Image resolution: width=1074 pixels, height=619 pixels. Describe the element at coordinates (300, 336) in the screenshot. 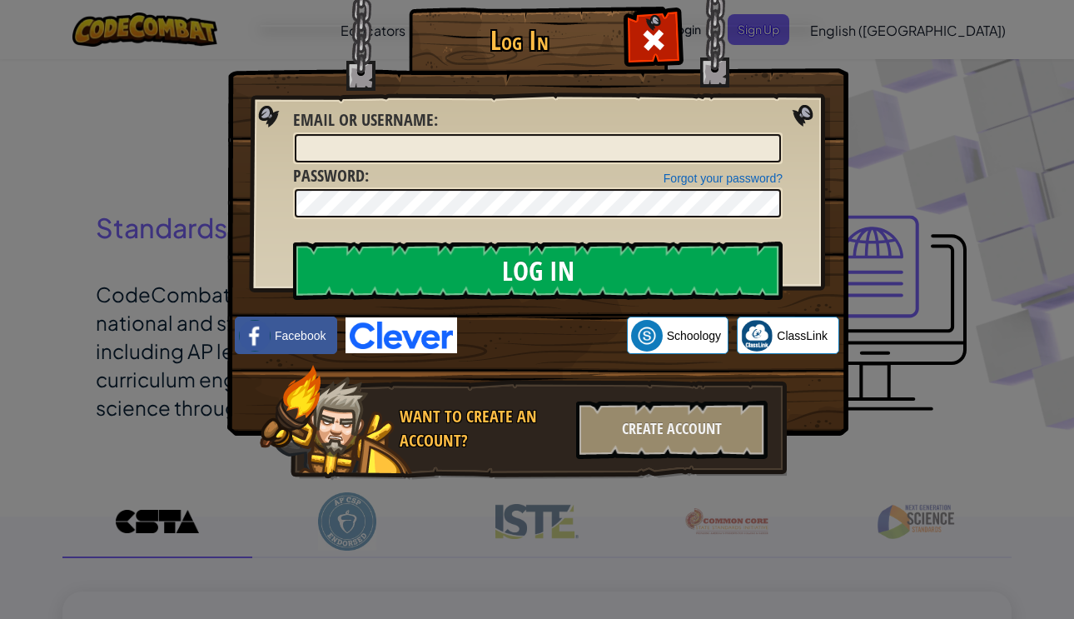

I see `span: Facebook` at that location.